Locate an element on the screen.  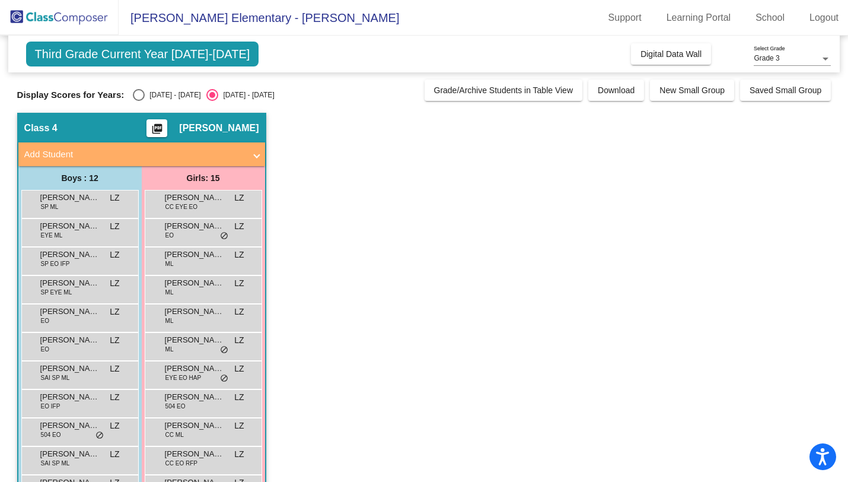
span: Display Scores for Years: is located at coordinates (71, 95).